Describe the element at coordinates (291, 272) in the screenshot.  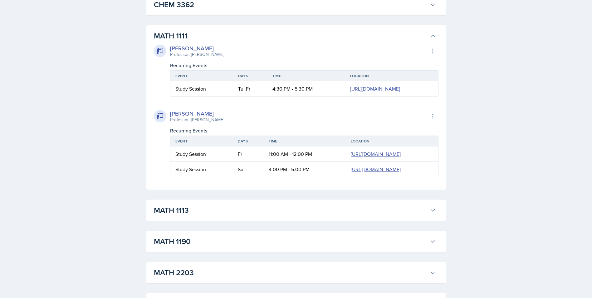
I see `h3: MATH 2203` at that location.